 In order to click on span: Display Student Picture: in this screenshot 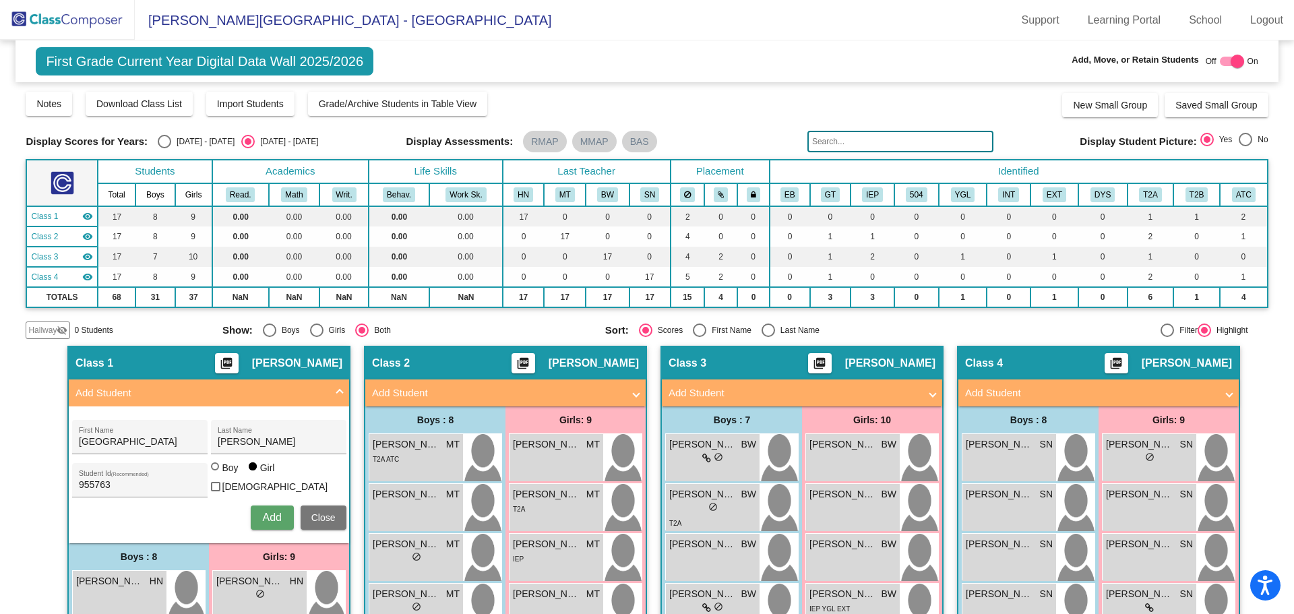, I will do `click(1138, 142)`.